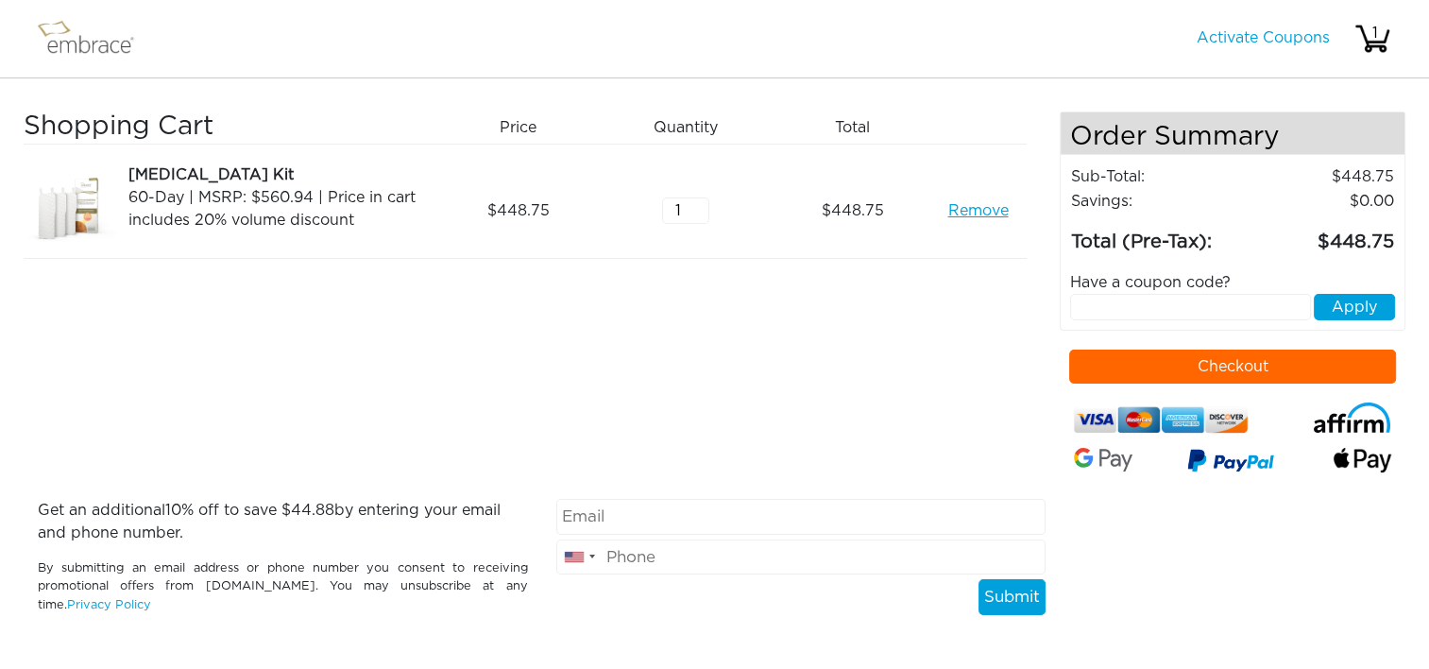  I want to click on img: fullApplePay.png, so click(1362, 459).